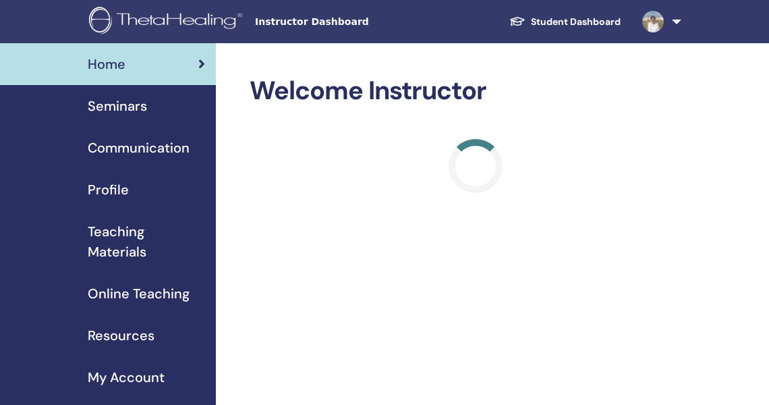  Describe the element at coordinates (565, 22) in the screenshot. I see `a: Student Dashboard` at that location.